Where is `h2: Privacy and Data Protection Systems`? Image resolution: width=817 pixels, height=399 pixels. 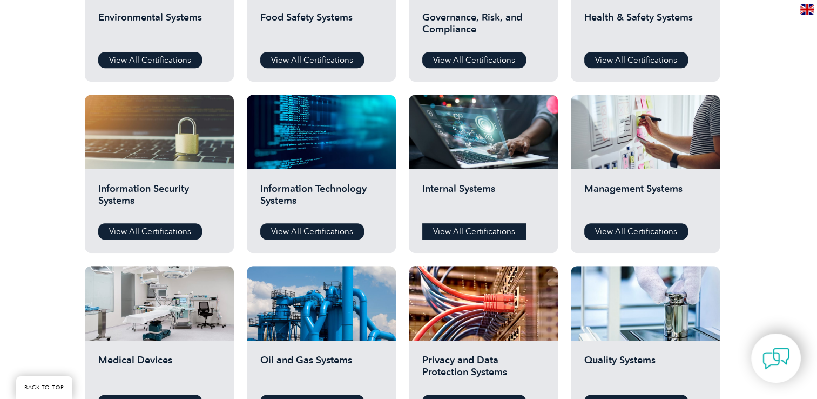 h2: Privacy and Data Protection Systems is located at coordinates (483, 370).